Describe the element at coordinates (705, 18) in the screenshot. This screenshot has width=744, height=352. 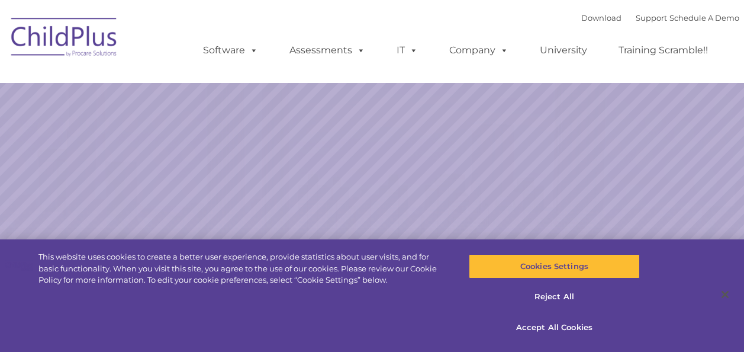
I see `a: Schedule A Demo` at that location.